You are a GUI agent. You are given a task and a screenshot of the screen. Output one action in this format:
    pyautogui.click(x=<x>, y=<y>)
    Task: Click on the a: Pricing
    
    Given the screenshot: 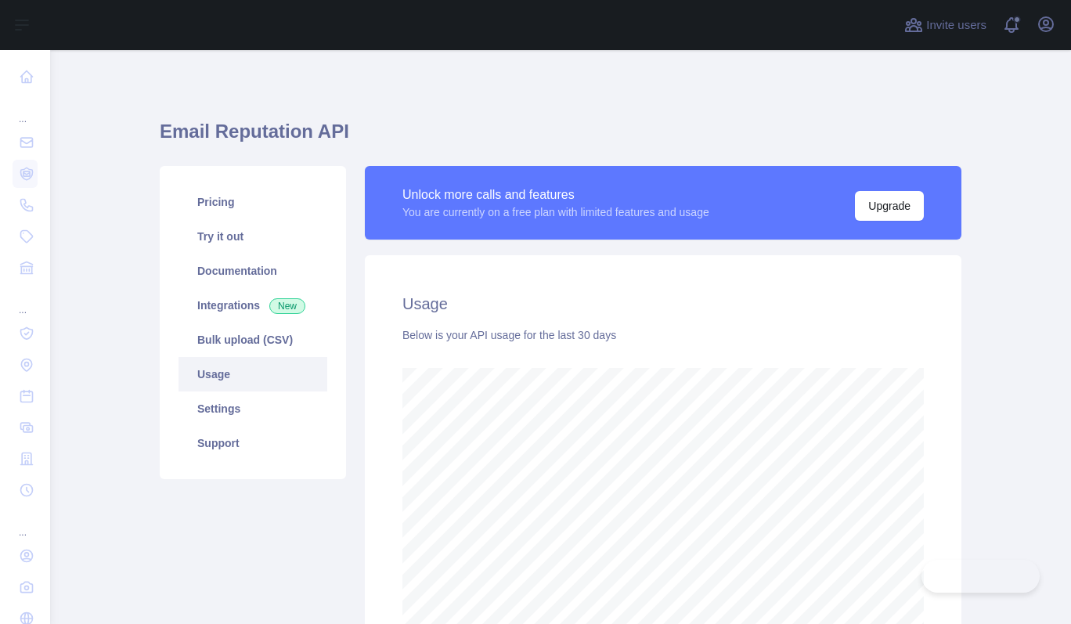 What is the action you would take?
    pyautogui.click(x=253, y=202)
    